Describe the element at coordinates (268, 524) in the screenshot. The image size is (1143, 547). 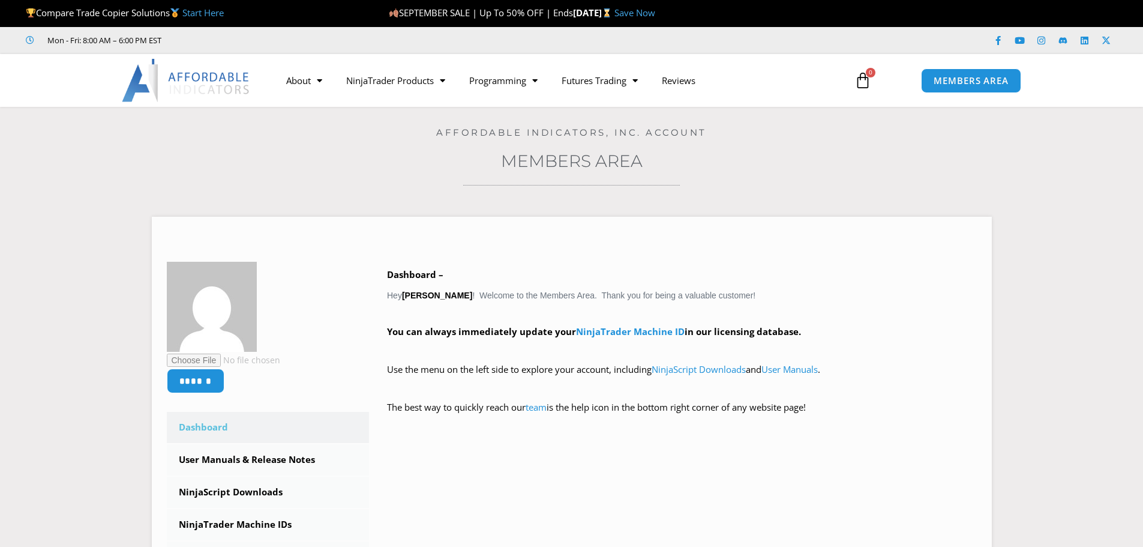
I see `a: NinjaTrader Machine IDs` at that location.